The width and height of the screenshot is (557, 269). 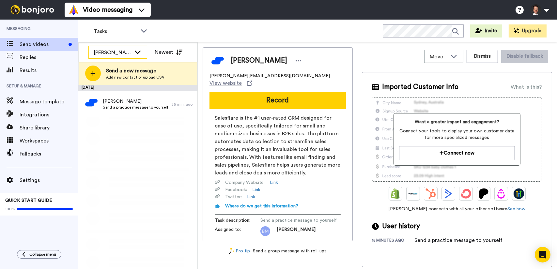 What do you see at coordinates (49, 115) in the screenshot?
I see `span: Integrations` at bounding box center [49, 115].